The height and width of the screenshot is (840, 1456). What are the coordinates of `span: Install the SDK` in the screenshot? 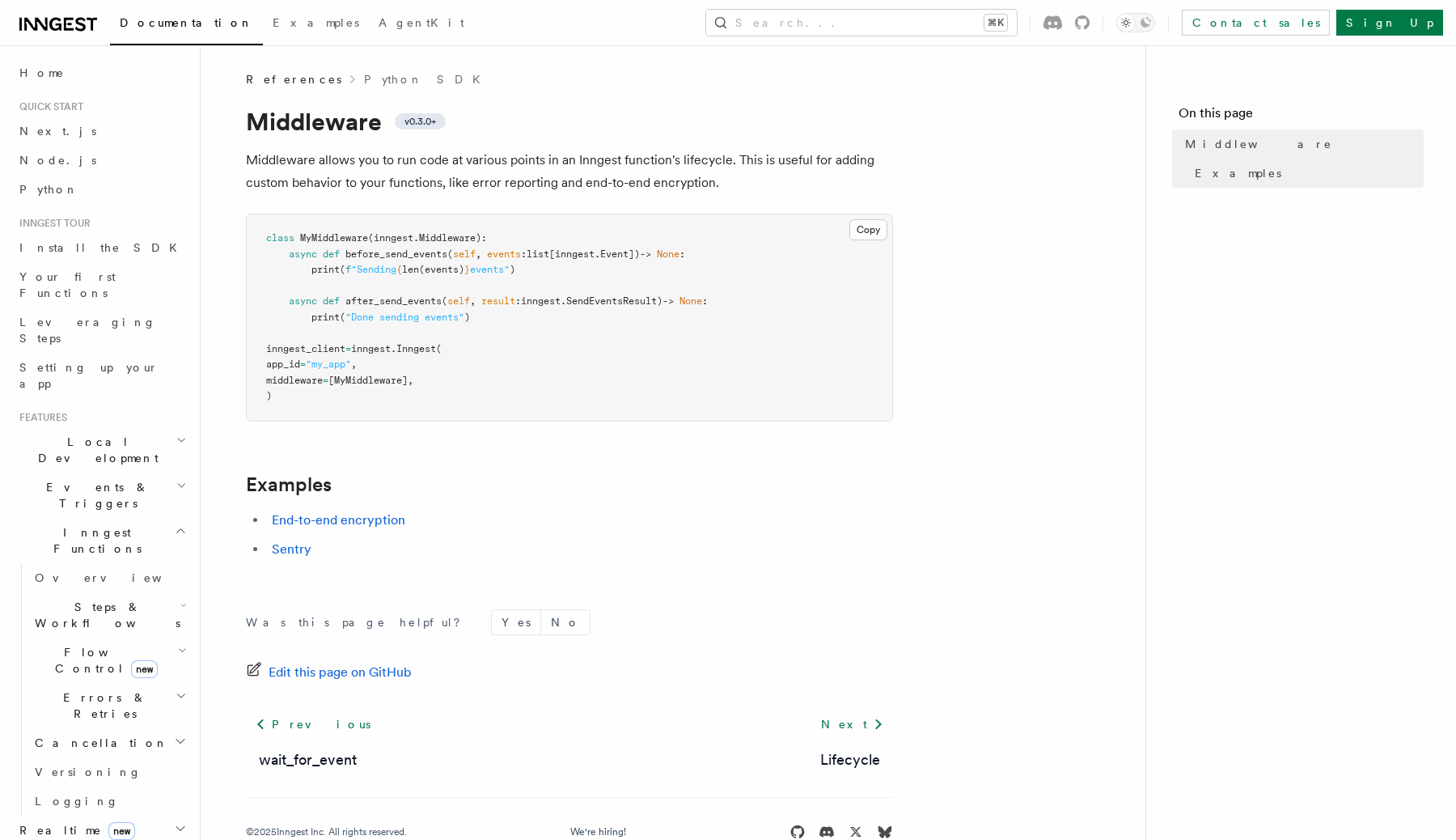 It's located at (103, 247).